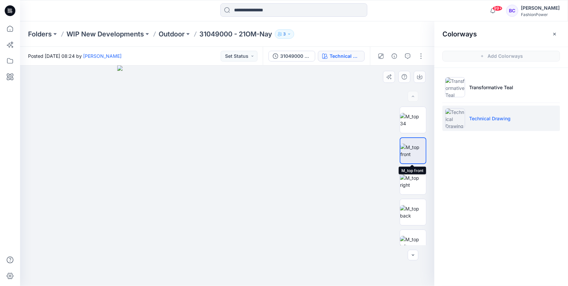 The width and height of the screenshot is (568, 286). What do you see at coordinates (284, 34) in the screenshot?
I see `button: 3` at bounding box center [284, 34].